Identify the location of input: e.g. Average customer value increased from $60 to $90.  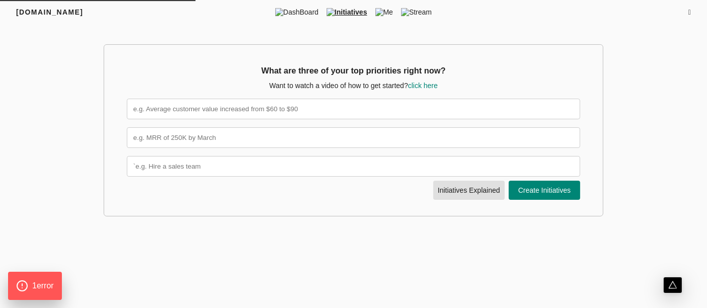
(353, 109).